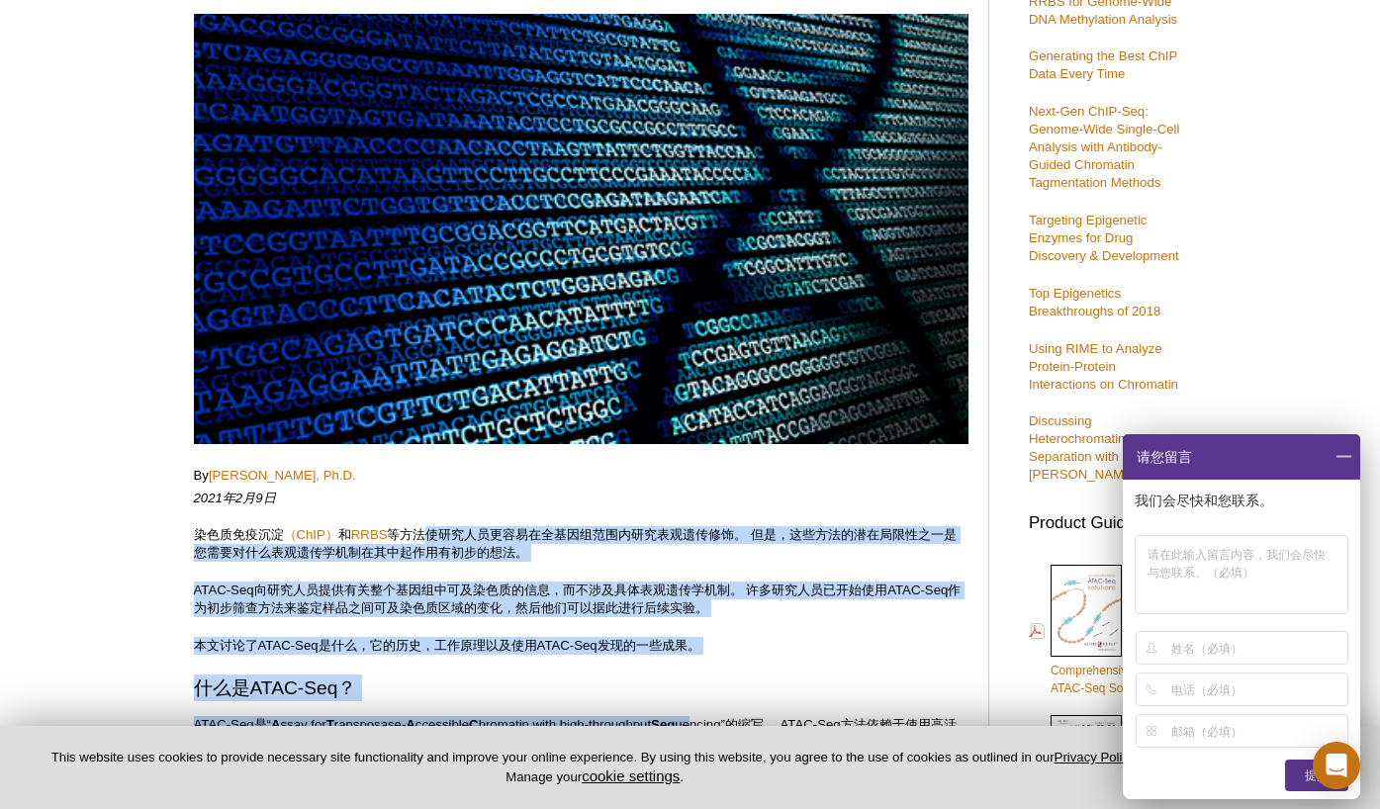 The height and width of the screenshot is (809, 1380). What do you see at coordinates (1086, 610) in the screenshot?
I see `img: Comprehensive ATAC-Seq Solutions` at bounding box center [1086, 610].